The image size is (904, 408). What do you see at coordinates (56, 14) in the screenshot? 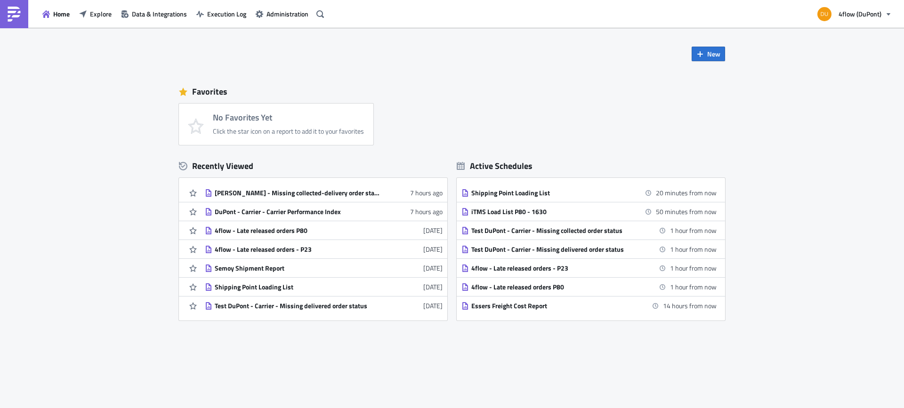
I see `button: Home` at bounding box center [56, 14].